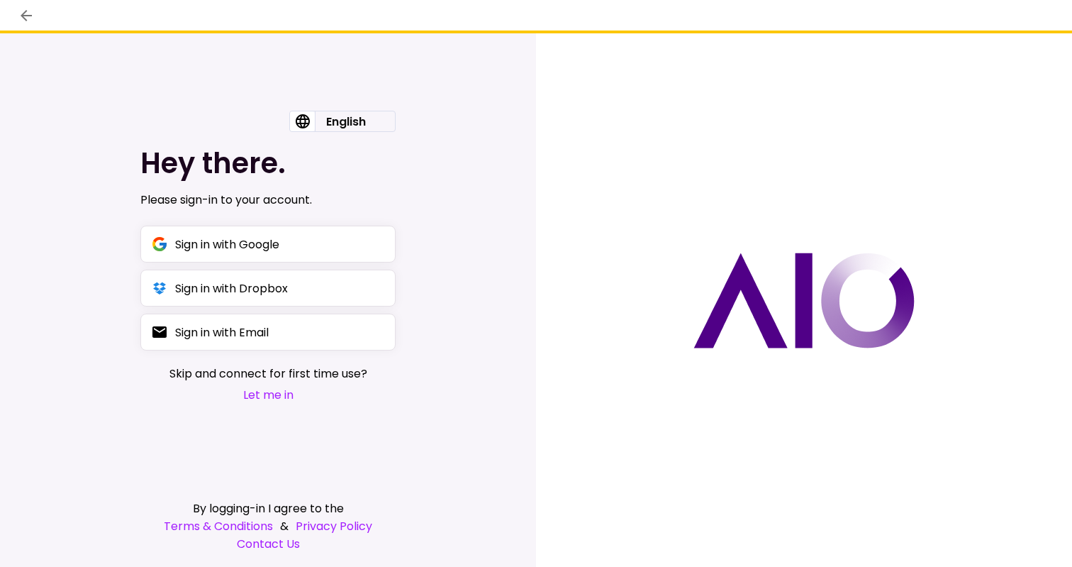  I want to click on a: Contact Us, so click(268, 543).